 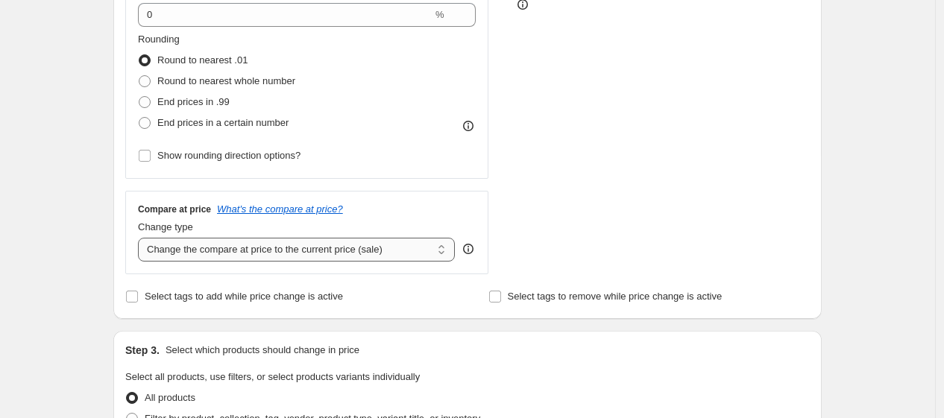 What do you see at coordinates (285, 15) in the screenshot?
I see `input: -20` at bounding box center [285, 15].